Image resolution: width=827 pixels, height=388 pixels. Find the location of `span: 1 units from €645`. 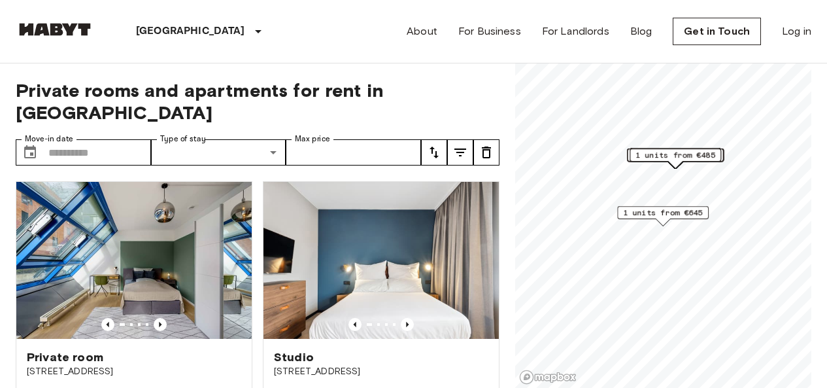

span: 1 units from €645 is located at coordinates (663, 213).